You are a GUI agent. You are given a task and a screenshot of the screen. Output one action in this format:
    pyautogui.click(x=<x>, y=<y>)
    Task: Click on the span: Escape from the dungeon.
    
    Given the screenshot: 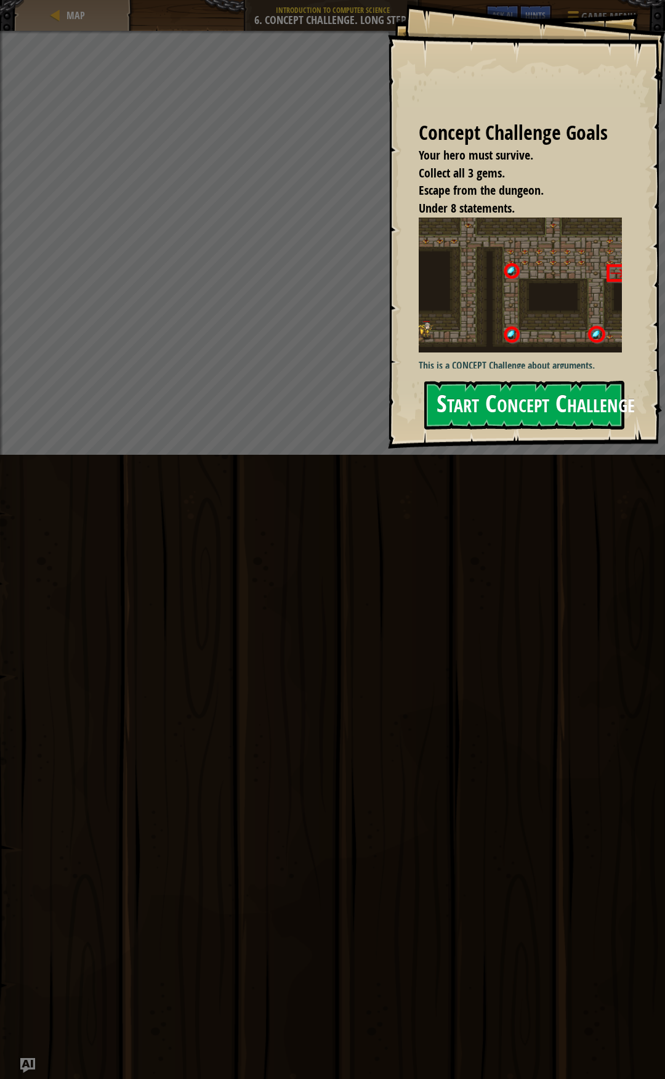 What is the action you would take?
    pyautogui.click(x=481, y=190)
    